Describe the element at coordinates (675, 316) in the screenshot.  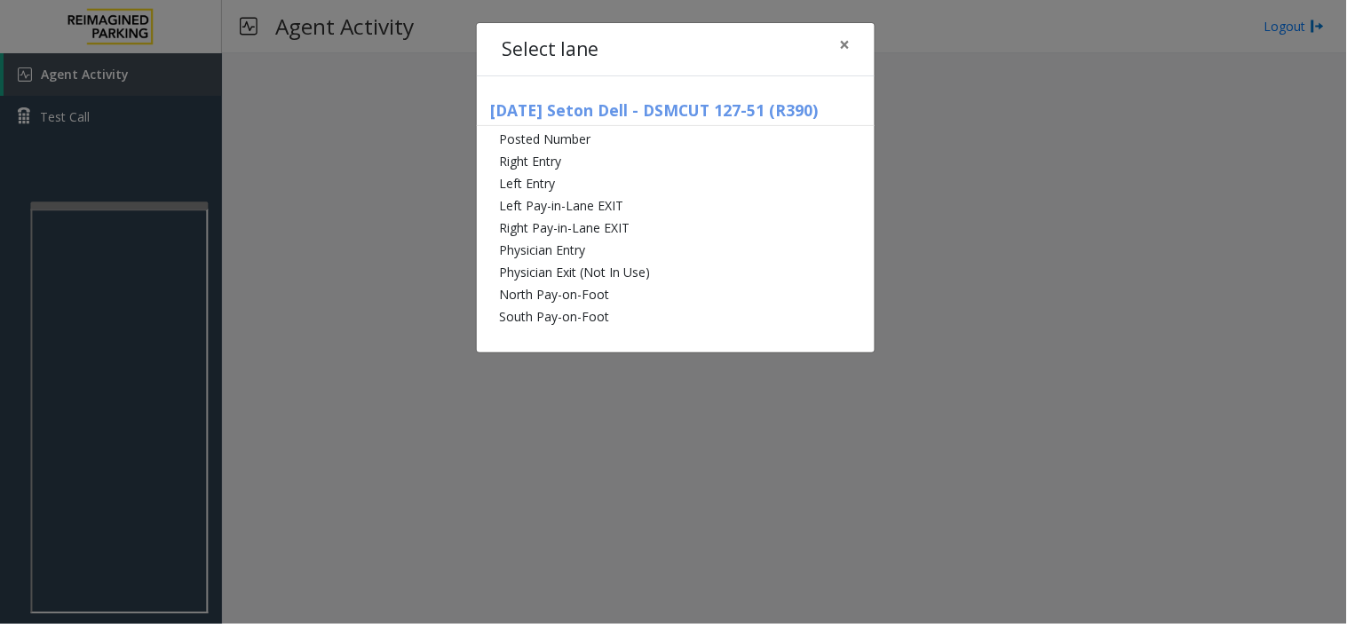
I see `li: South Pay-on-Foot` at that location.